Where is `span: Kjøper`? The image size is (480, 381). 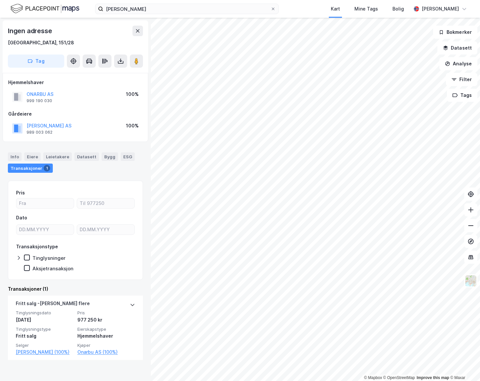 span: Kjøper is located at coordinates (106, 345).